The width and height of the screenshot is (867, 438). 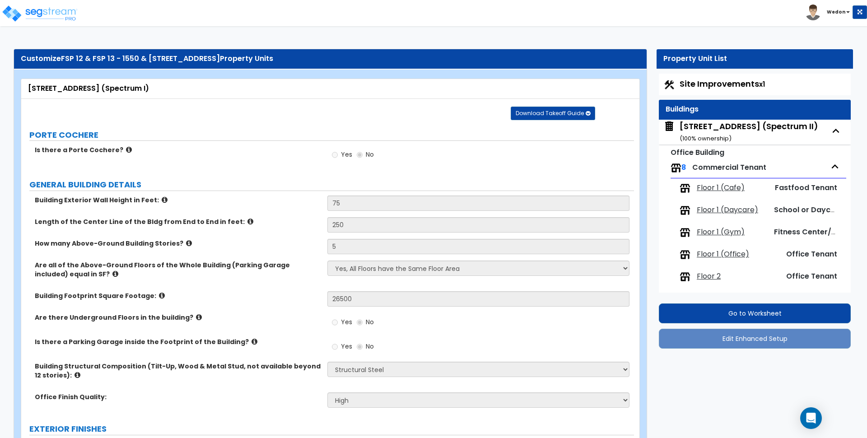 What do you see at coordinates (177, 296) in the screenshot?
I see `label: Building Footprint Square Footage:` at bounding box center [177, 296].